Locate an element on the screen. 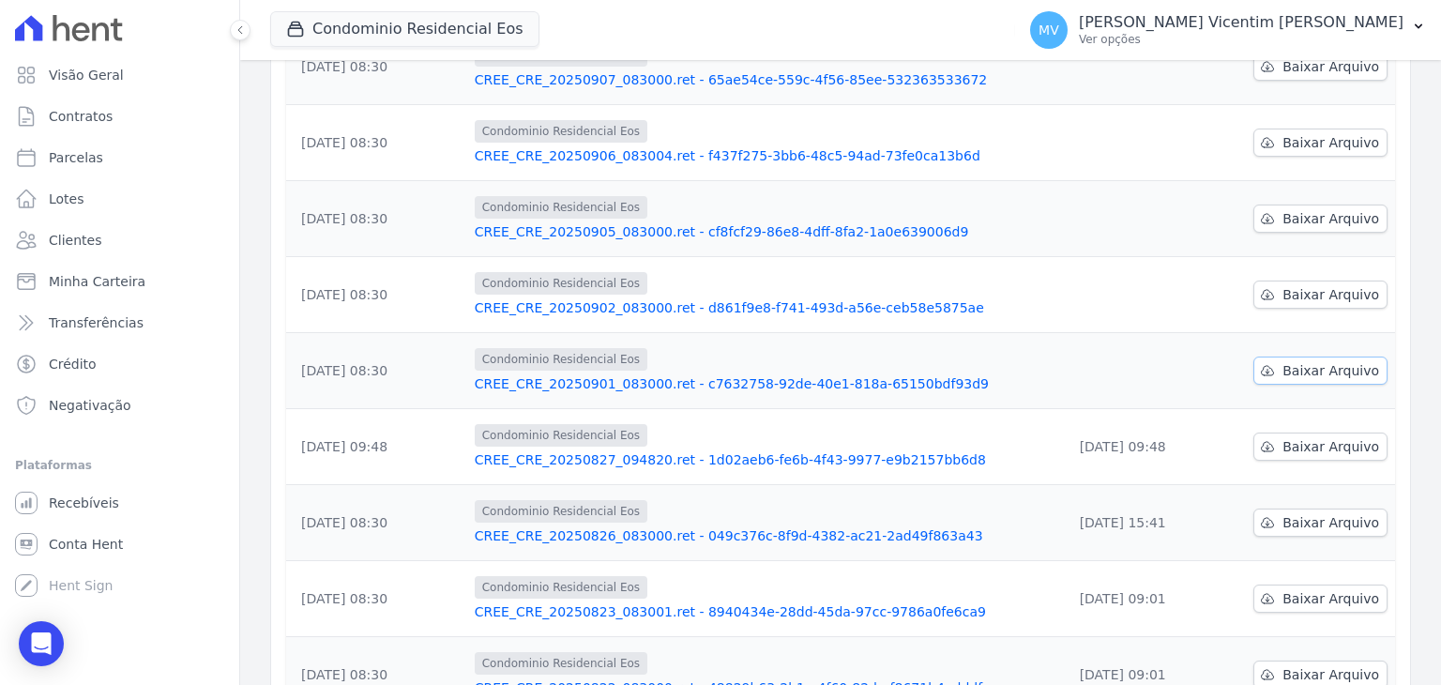 The height and width of the screenshot is (685, 1441). a: CREE_CRE_20250826_083000.ret - 049c376c-8f9d-4382-ac21-2ad49f863a43 is located at coordinates (766, 536).